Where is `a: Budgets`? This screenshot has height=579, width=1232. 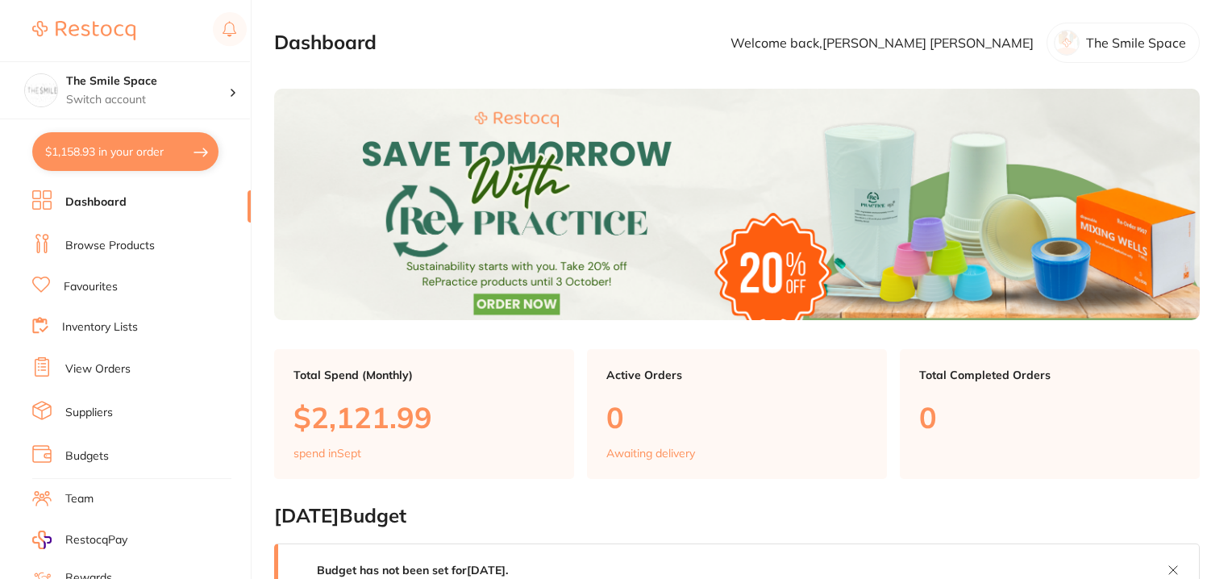 a: Budgets is located at coordinates (87, 456).